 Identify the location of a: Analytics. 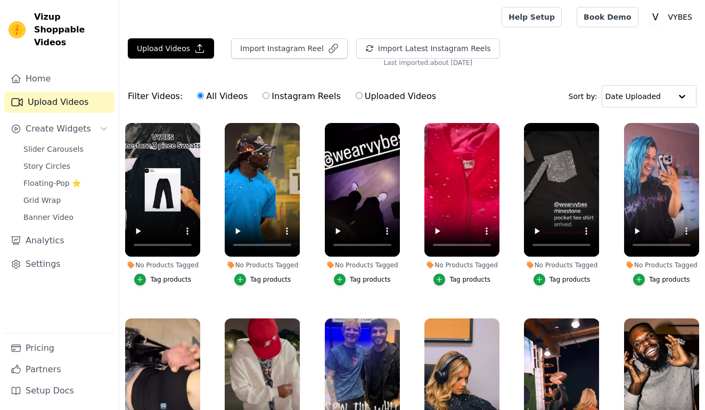
(59, 241).